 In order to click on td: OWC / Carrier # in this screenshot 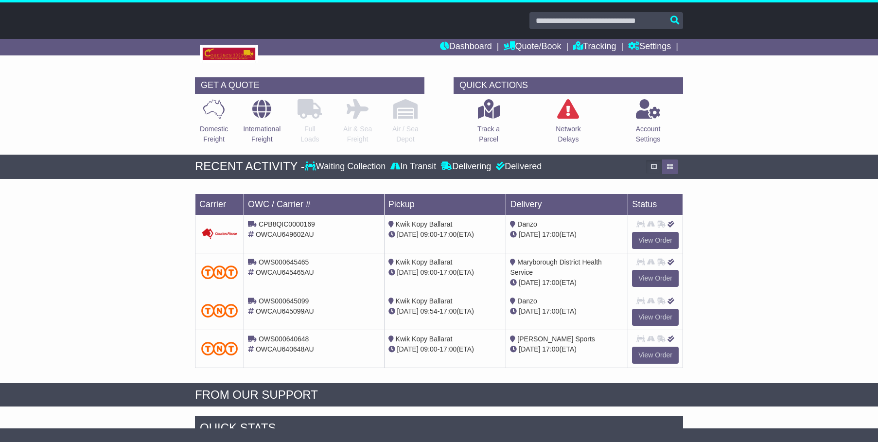, I will do `click(314, 204)`.